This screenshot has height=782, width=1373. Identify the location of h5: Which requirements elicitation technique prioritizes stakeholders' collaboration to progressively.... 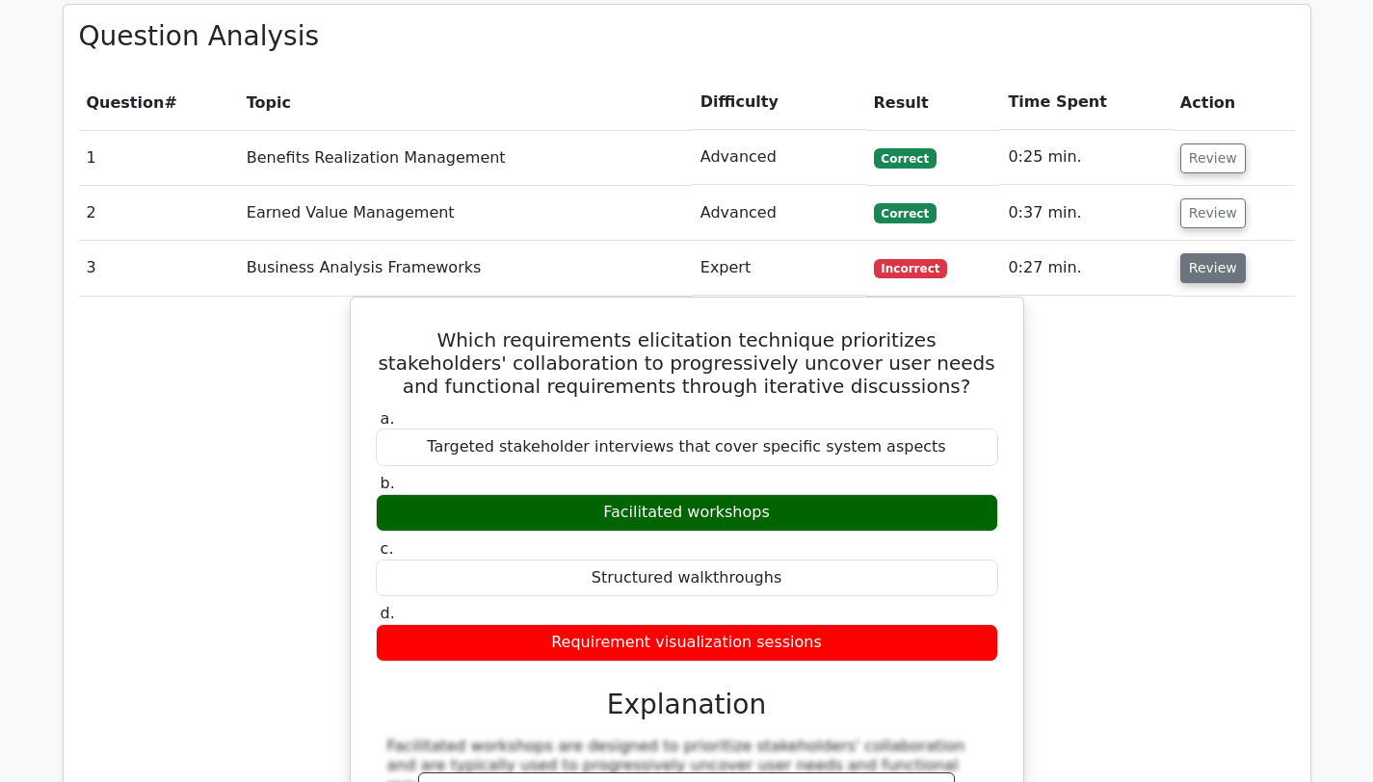
(687, 363).